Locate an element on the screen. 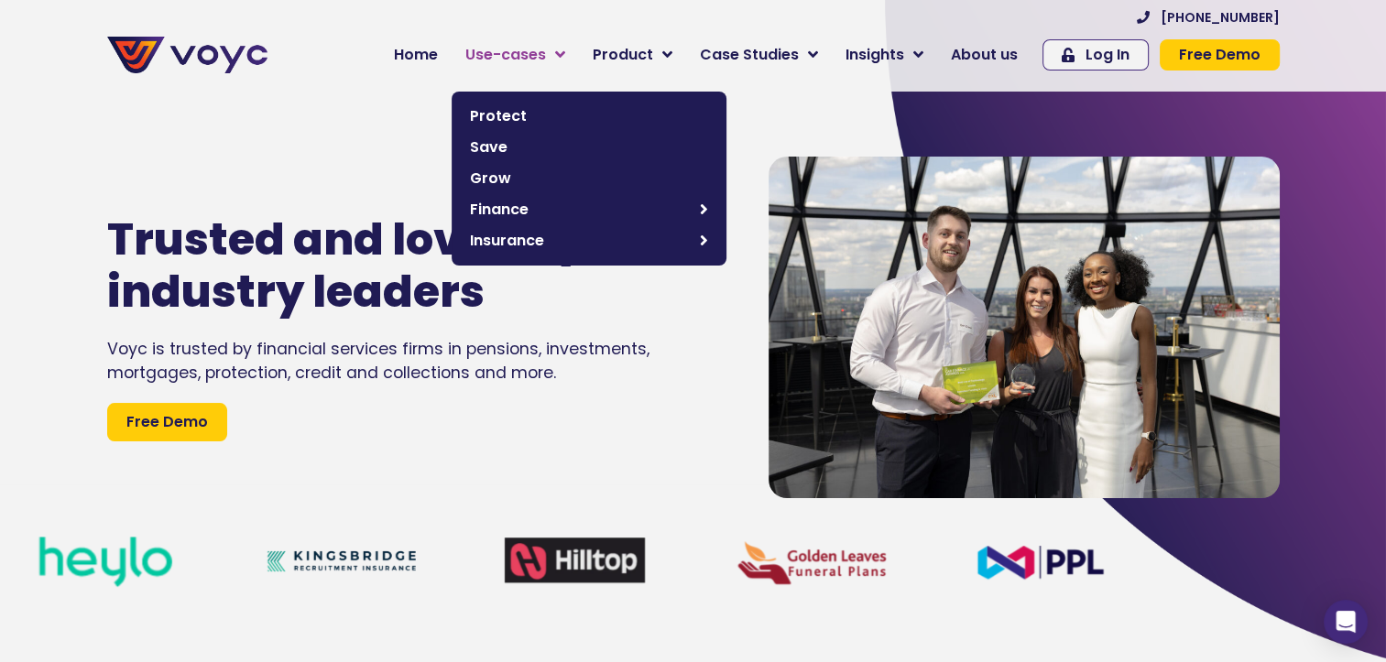  a: About us is located at coordinates (984, 55).